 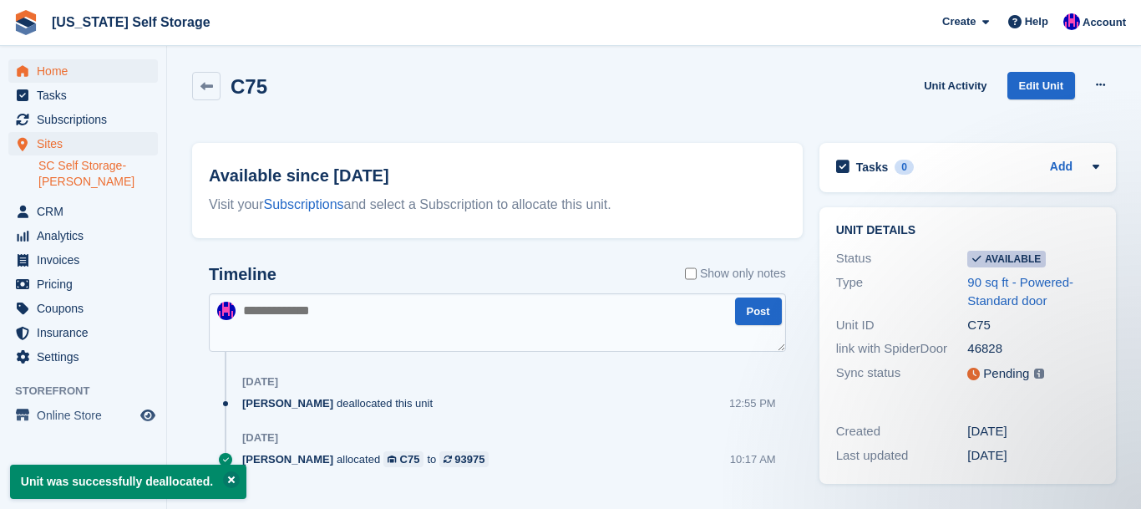 What do you see at coordinates (872, 167) in the screenshot?
I see `h2: Tasks` at bounding box center [872, 167].